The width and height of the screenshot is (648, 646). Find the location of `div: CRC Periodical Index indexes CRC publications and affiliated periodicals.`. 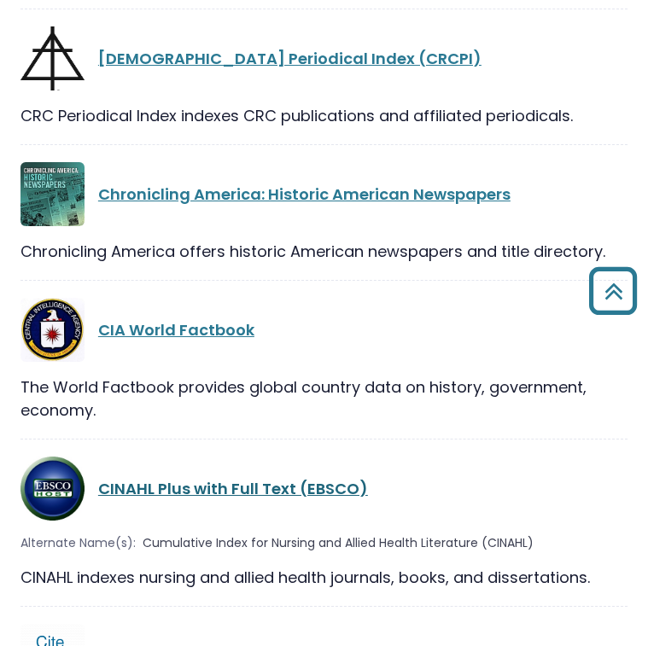

div: CRC Periodical Index indexes CRC publications and affiliated periodicals. is located at coordinates (324, 115).